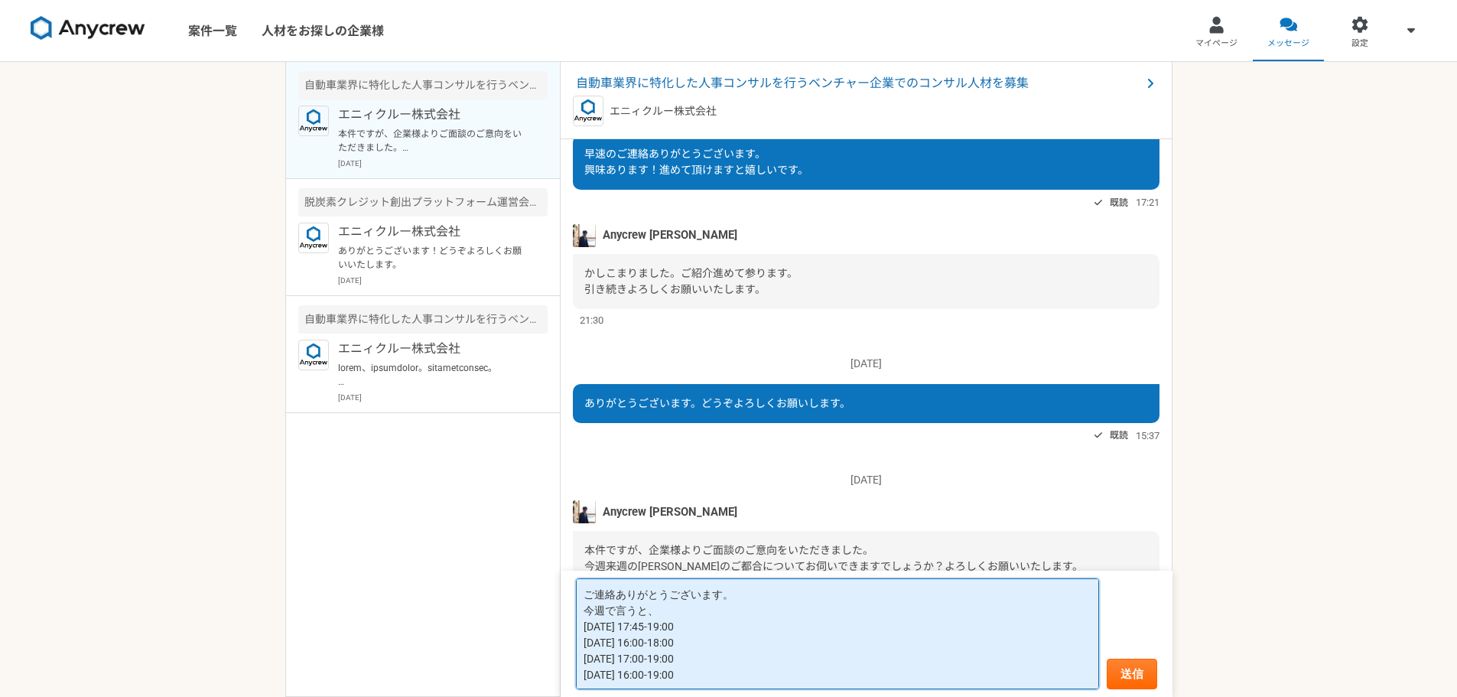  Describe the element at coordinates (858, 83) in the screenshot. I see `span: 自動車業界に特化した人事コンサルを行うベンチャー企業でのコンサル人材を募集` at that location.